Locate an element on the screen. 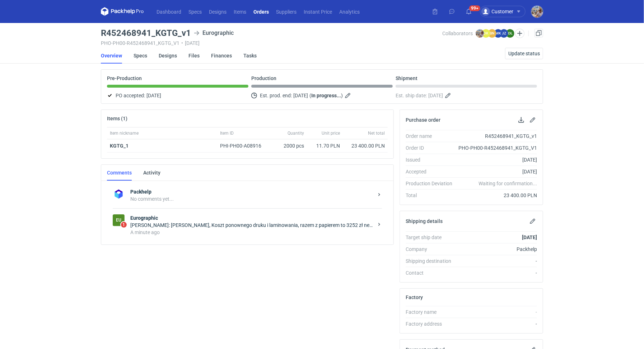 Image resolution: width=644 pixels, height=349 pixels. div: Factory name is located at coordinates (432, 312).